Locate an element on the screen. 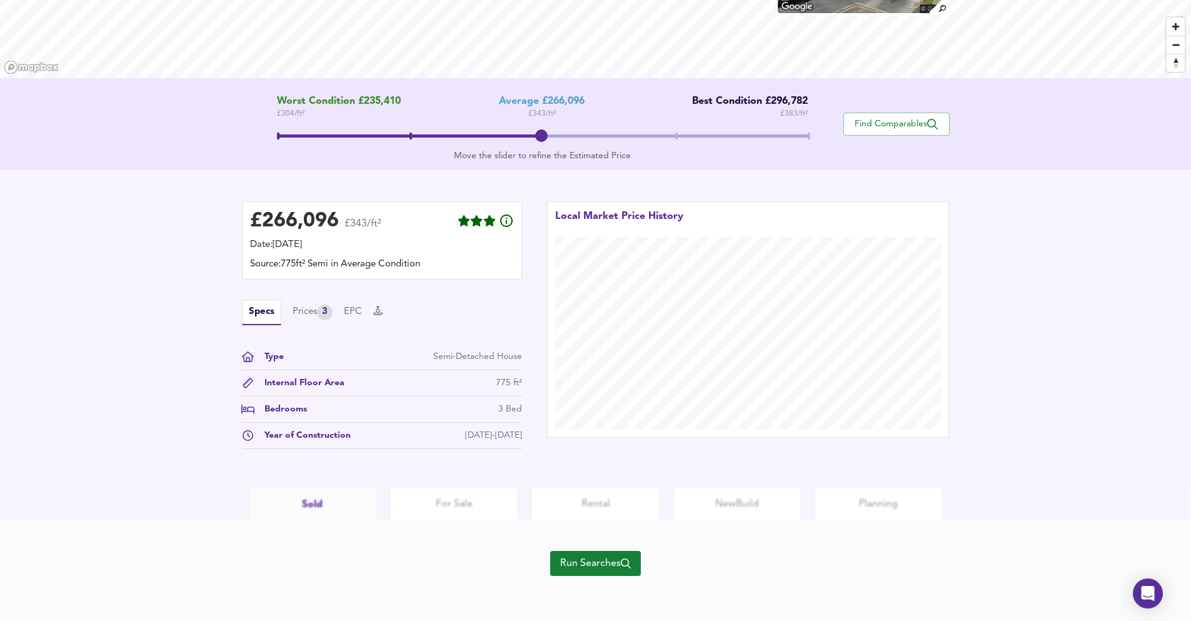 This screenshot has width=1191, height=621. div: Best Condition £296,782 is located at coordinates (745, 101).